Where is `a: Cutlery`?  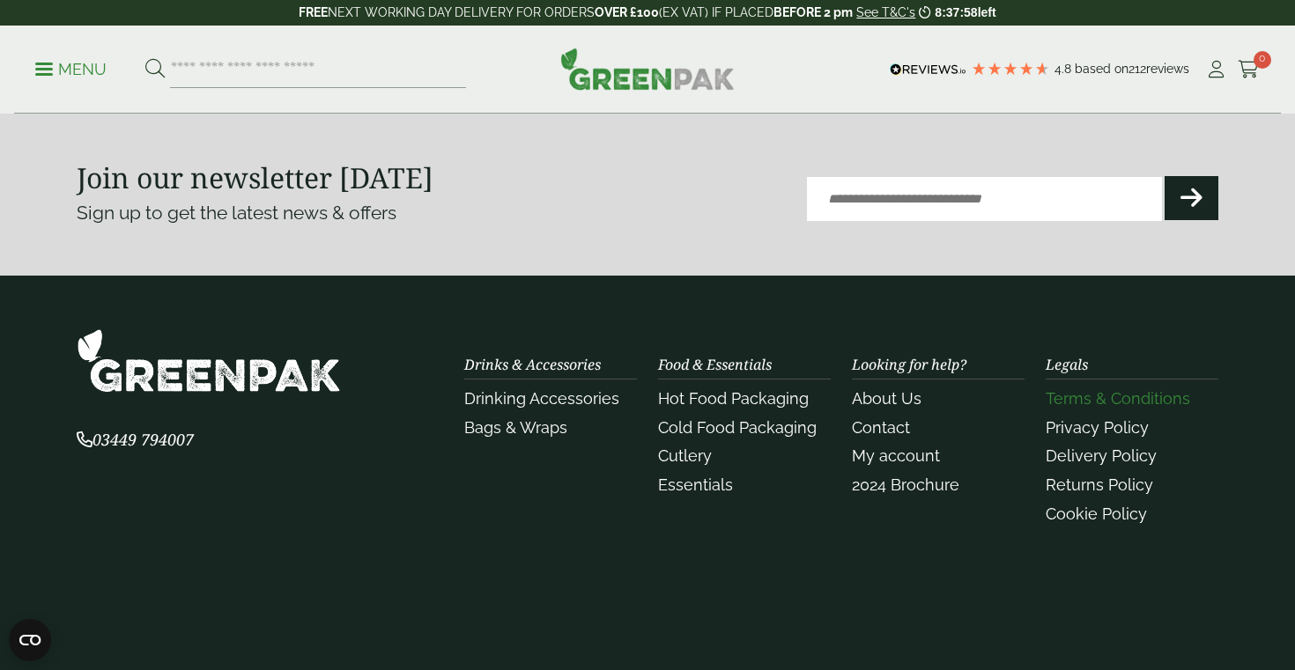
a: Cutlery is located at coordinates (685, 455).